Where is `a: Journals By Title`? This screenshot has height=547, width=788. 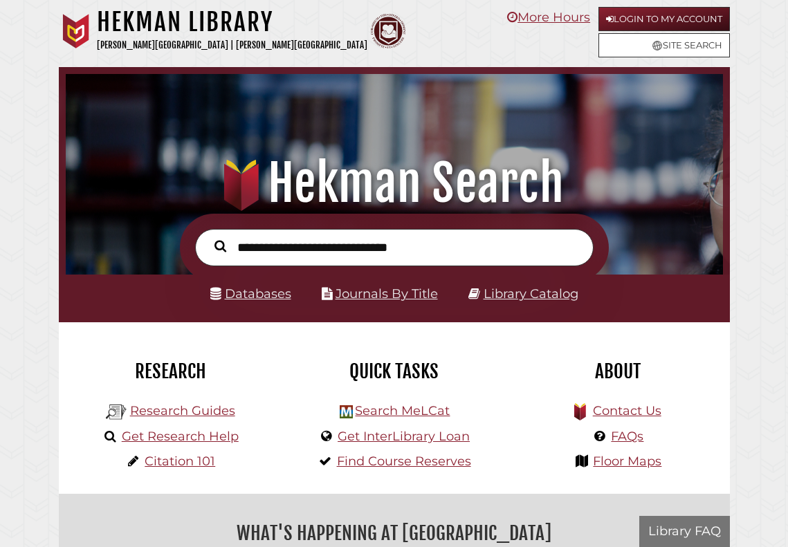 a: Journals By Title is located at coordinates (387, 293).